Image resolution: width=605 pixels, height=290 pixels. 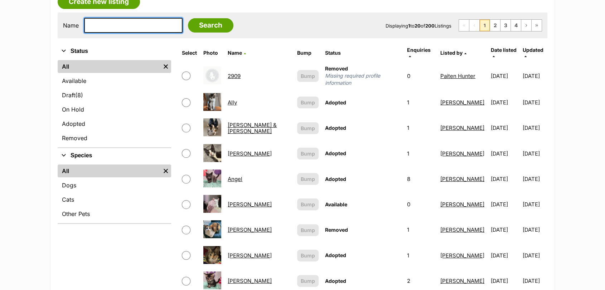 What do you see at coordinates (114, 156) in the screenshot?
I see `button: Species` at bounding box center [114, 156].